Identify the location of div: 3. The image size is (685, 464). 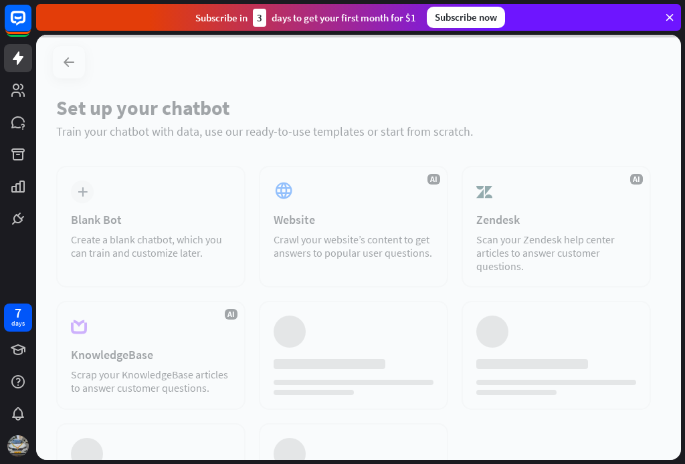
(259, 17).